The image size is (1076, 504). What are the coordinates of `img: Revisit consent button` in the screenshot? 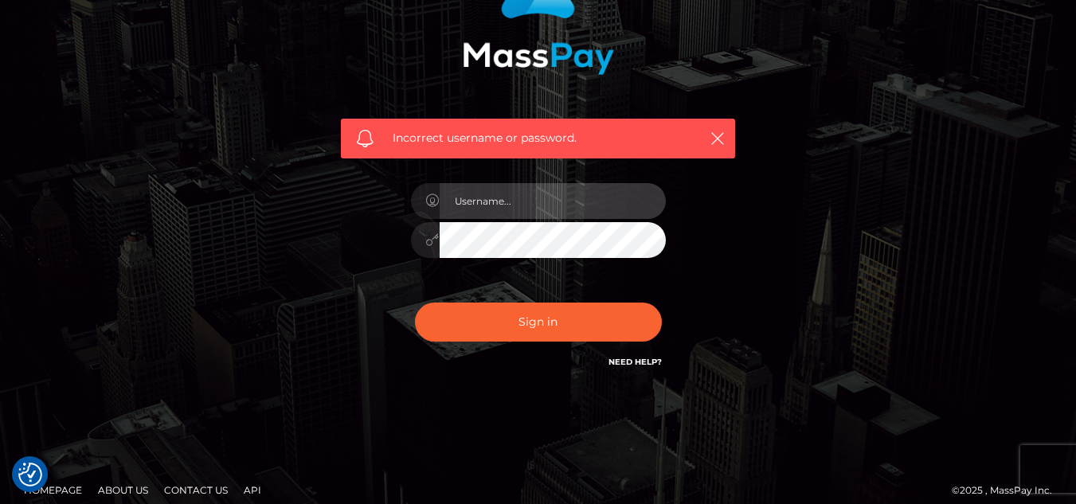 It's located at (30, 475).